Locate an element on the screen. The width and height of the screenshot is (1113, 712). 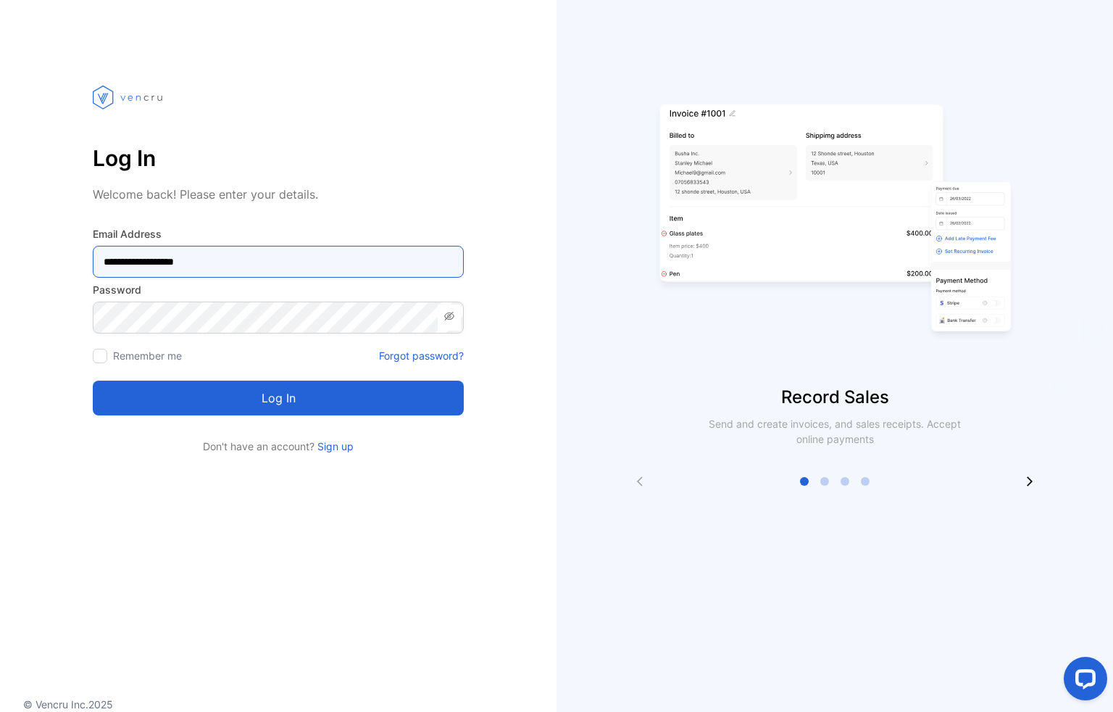
p: Don't have an account? is located at coordinates (278, 446).